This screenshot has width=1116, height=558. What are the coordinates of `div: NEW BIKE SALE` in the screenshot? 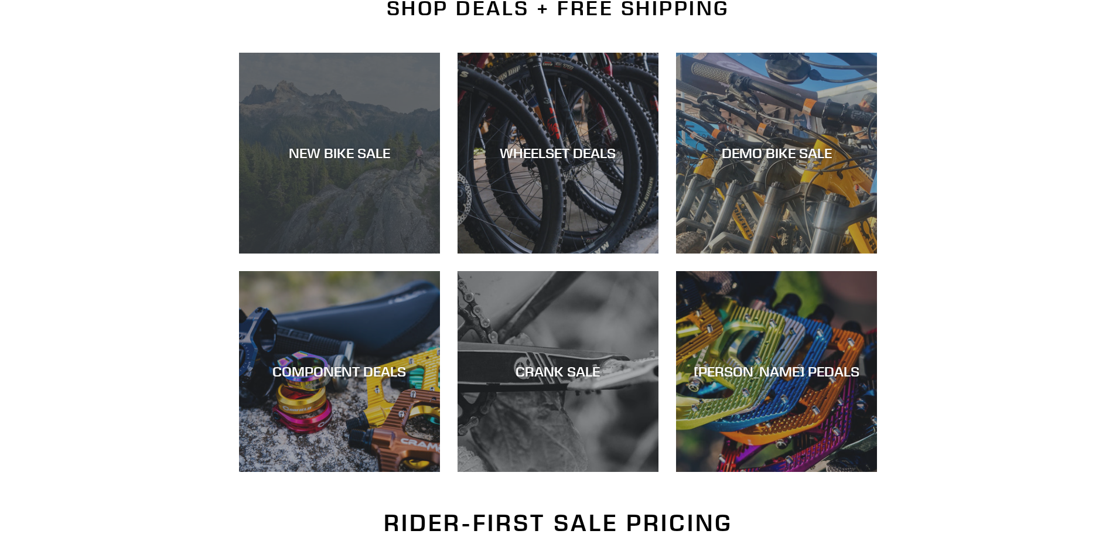 It's located at (339, 153).